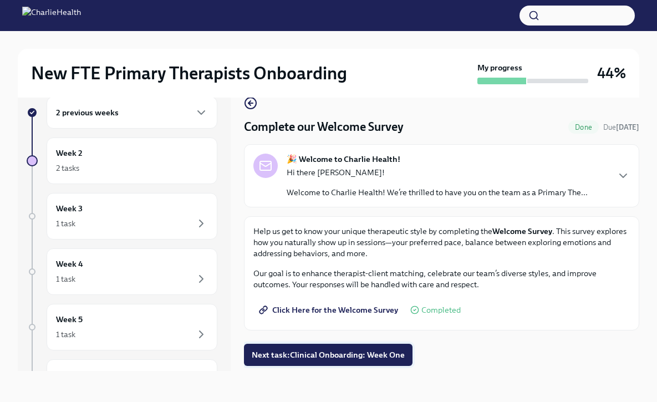  What do you see at coordinates (69, 319) in the screenshot?
I see `h6: Week 5` at bounding box center [69, 319].